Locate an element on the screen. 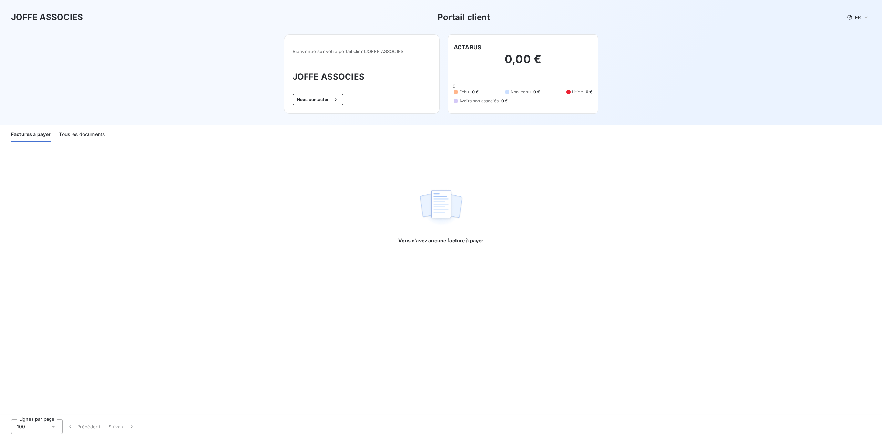  button: Précédent is located at coordinates (83, 426).